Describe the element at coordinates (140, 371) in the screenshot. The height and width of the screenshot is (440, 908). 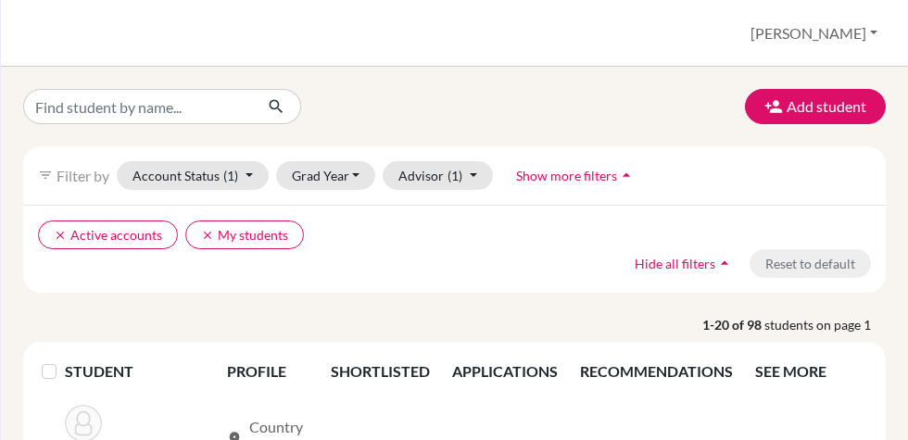
I see `th: STUDENT` at that location.